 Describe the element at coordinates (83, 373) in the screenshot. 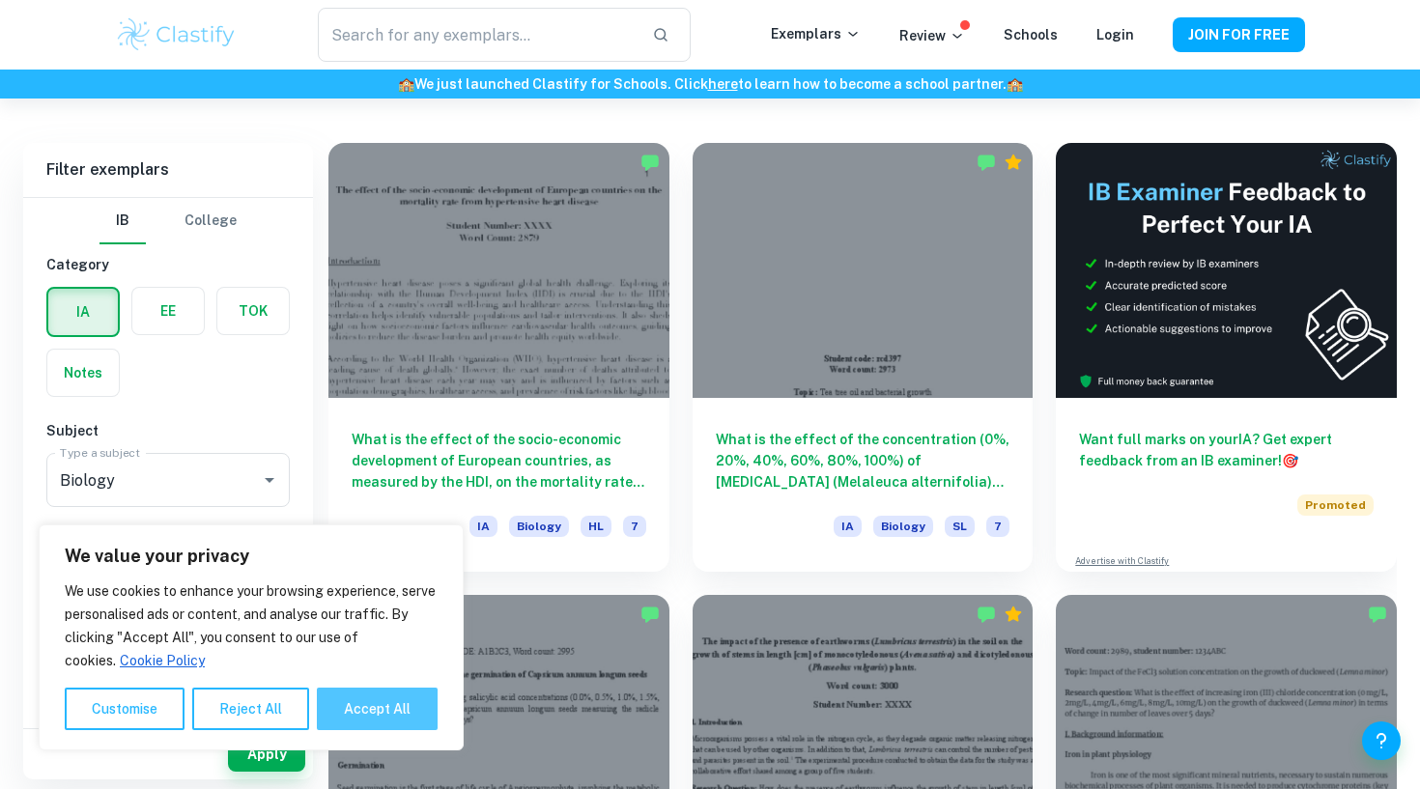

I see `button: Notes` at that location.